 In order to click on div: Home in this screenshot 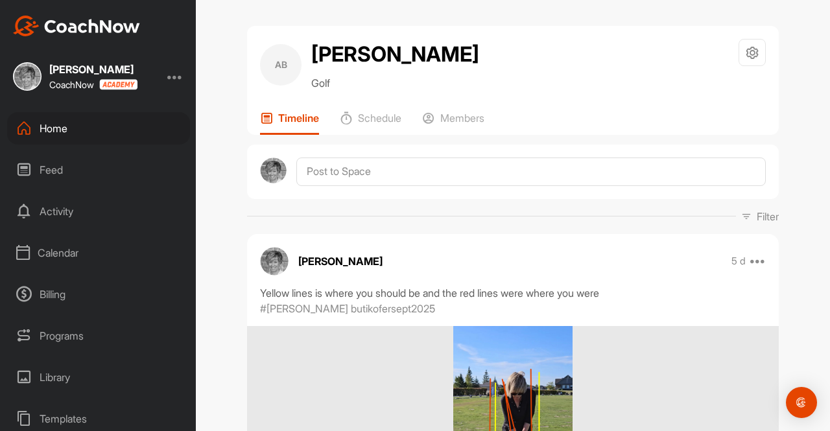, I will do `click(99, 128)`.